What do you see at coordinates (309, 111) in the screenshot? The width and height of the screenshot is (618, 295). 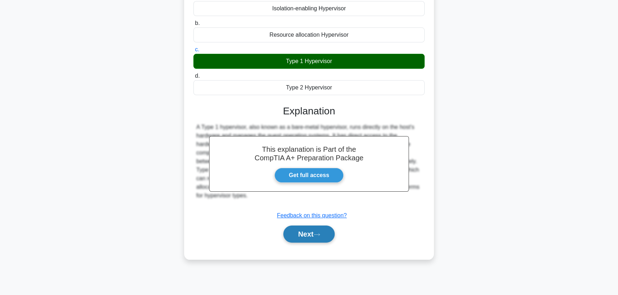 I see `h3: Explanation` at bounding box center [309, 111].